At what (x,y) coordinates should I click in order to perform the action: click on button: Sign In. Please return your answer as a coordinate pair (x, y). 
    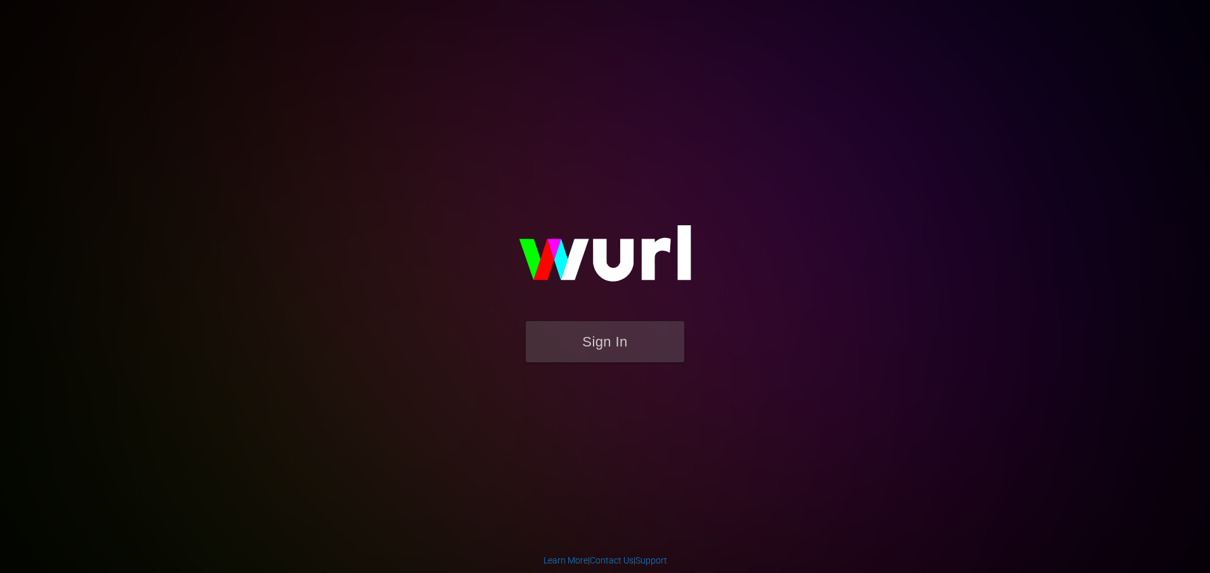
    Looking at the image, I should click on (605, 341).